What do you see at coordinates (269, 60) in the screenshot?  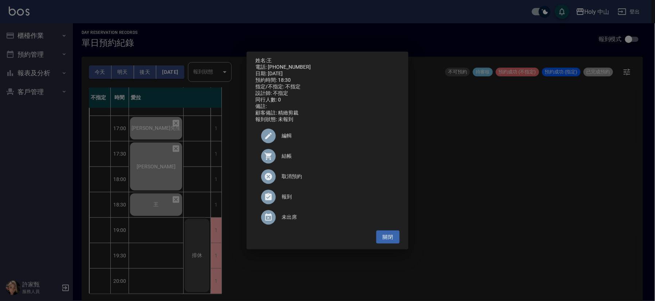 I see `a: 王` at bounding box center [269, 60].